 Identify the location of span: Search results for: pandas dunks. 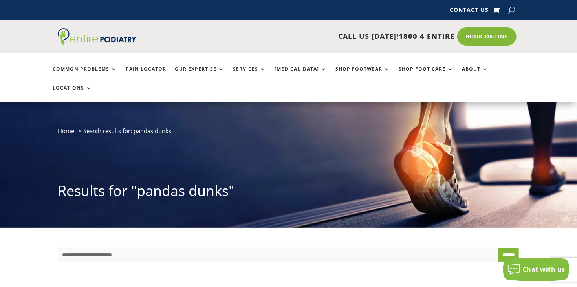
(127, 131).